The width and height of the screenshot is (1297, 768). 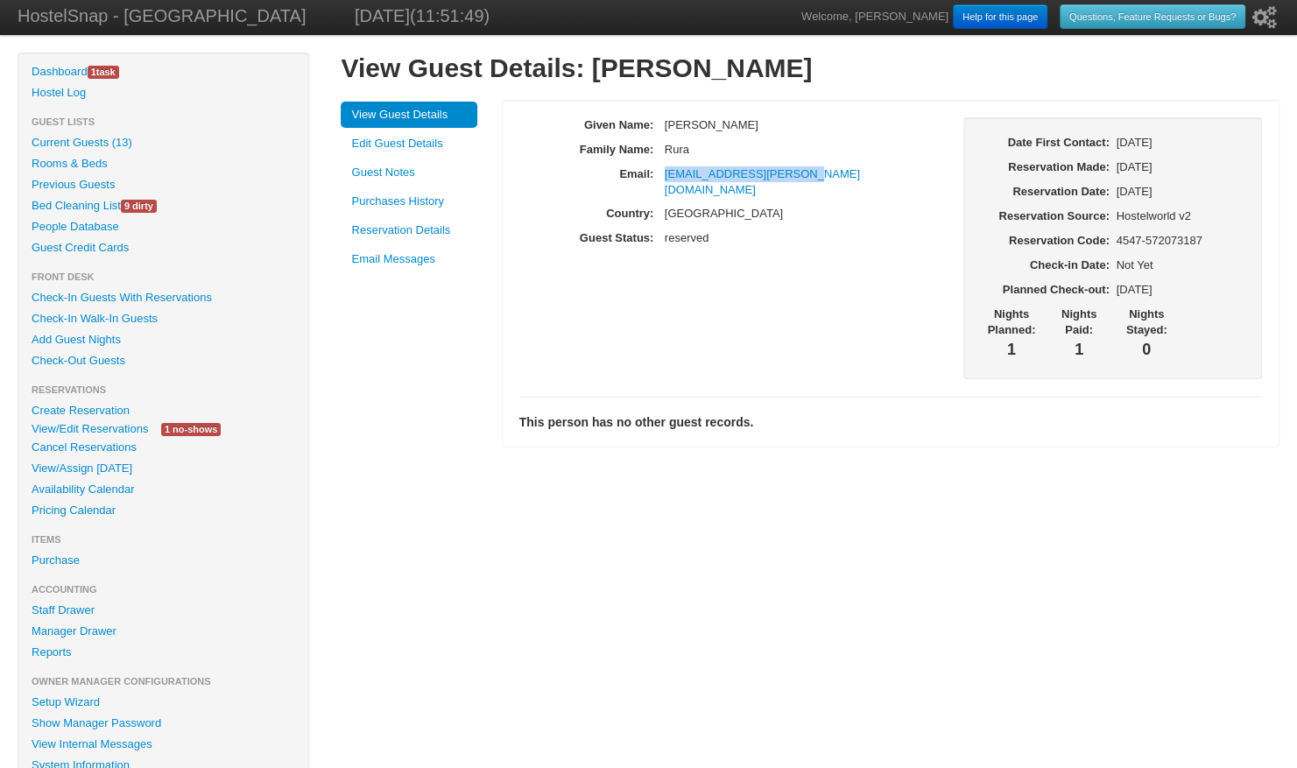 I want to click on a: Create Reservation, so click(x=163, y=411).